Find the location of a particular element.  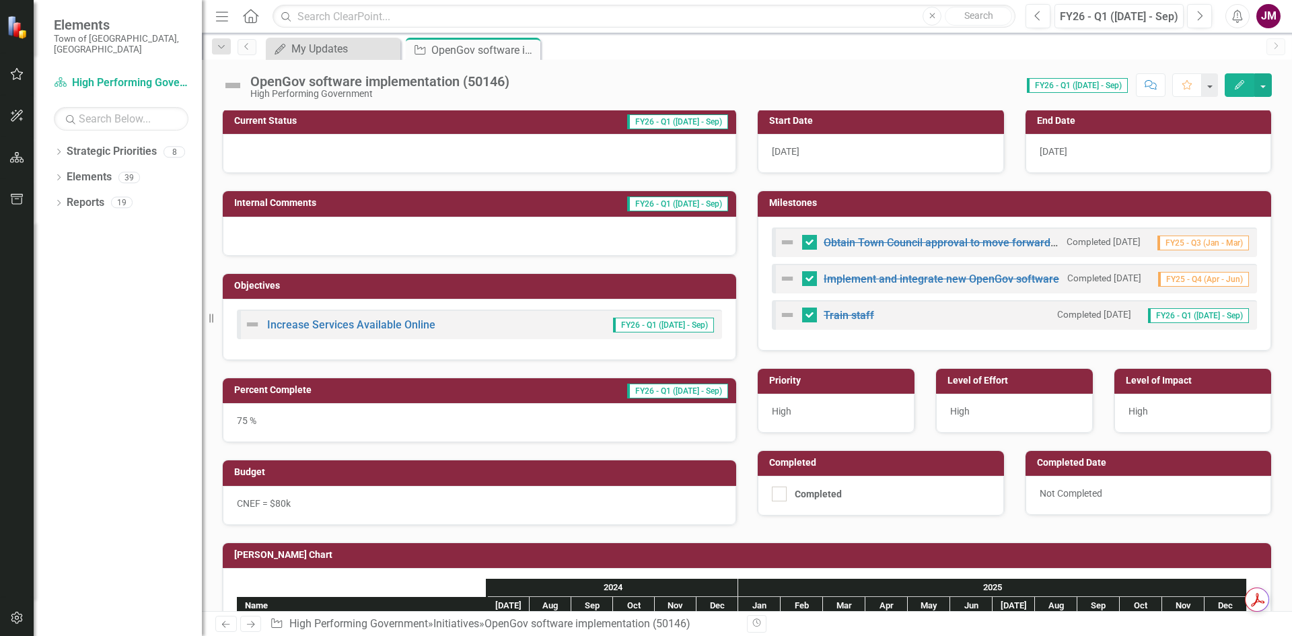

span: FY25 - Q3 (Jan - Mar) is located at coordinates (1203, 243).